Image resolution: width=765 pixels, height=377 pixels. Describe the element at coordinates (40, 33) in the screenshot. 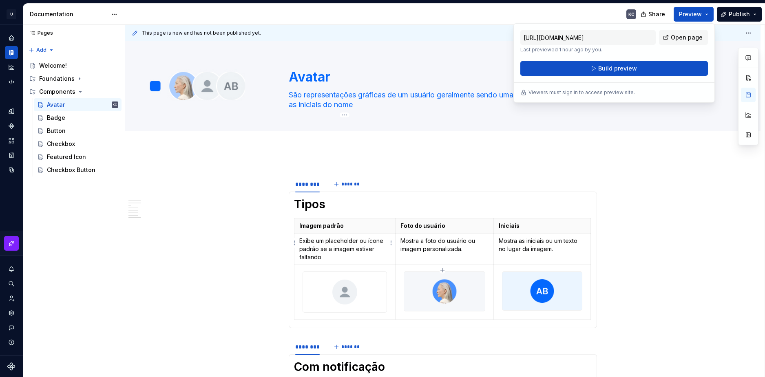

I see `div: Pages` at that location.